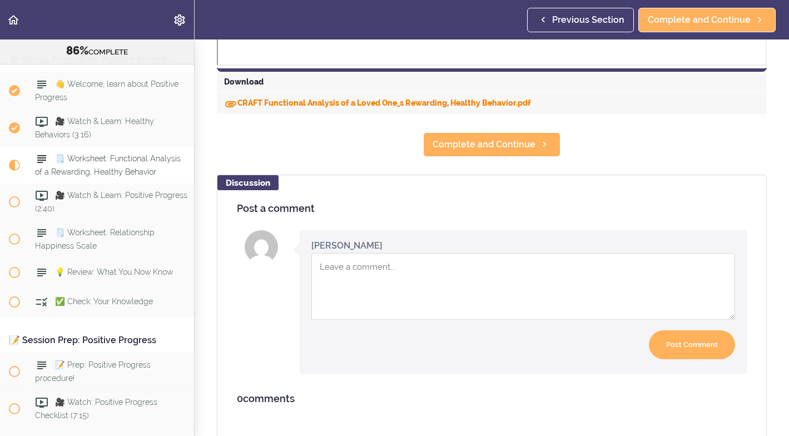  What do you see at coordinates (492, 82) in the screenshot?
I see `div: Download` at bounding box center [492, 82].